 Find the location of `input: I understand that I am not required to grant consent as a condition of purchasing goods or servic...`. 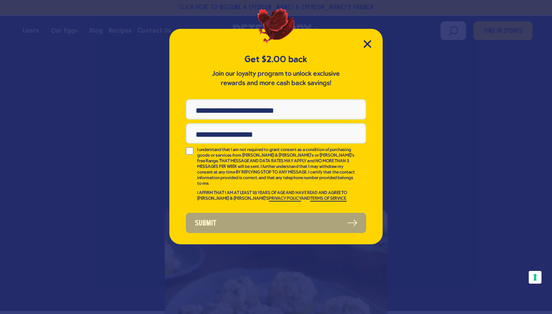

input: I understand that I am not required to grant consent as a condition of purchasing goods or servic... is located at coordinates (190, 151).